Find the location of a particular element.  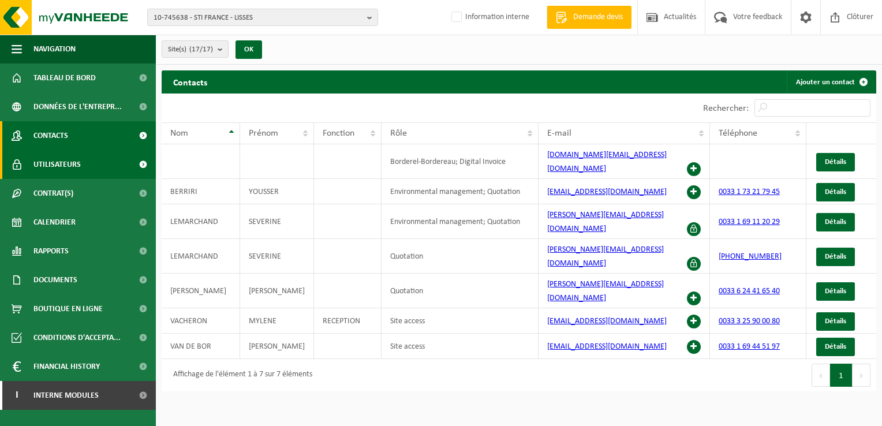

span: Fonction is located at coordinates (338, 133).